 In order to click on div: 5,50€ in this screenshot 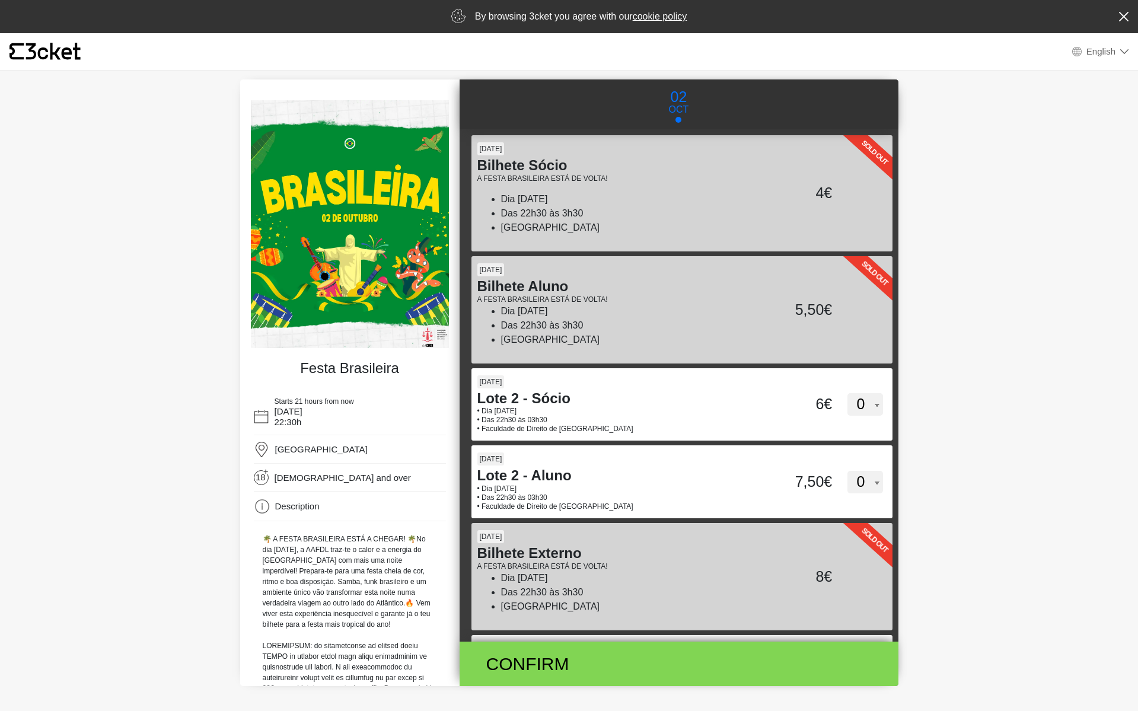, I will do `click(805, 310)`.